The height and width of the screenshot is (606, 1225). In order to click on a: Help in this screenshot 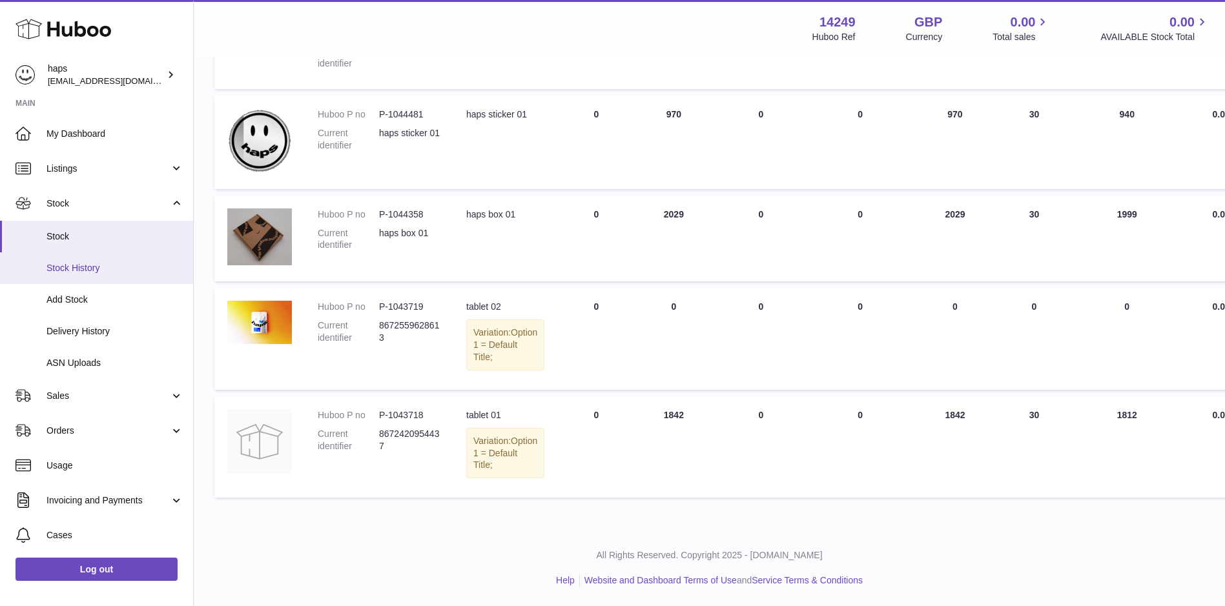, I will do `click(565, 581)`.